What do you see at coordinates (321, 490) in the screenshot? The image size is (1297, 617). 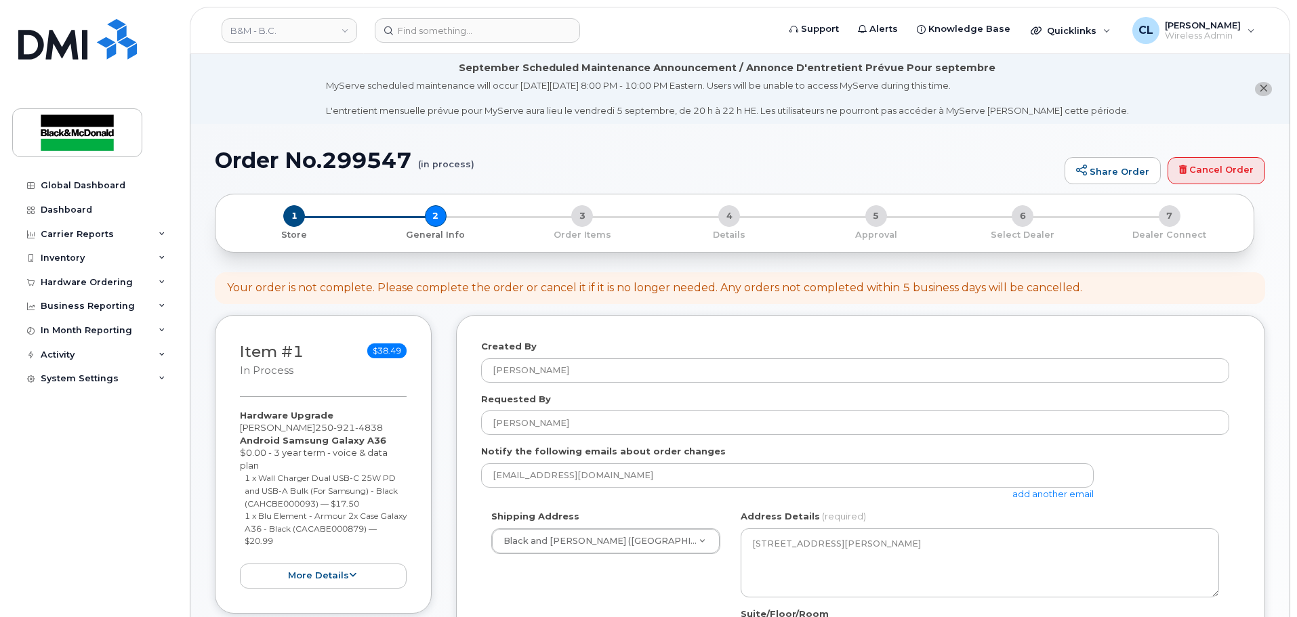 I see `small: 1 x Wall Charger Dual USB-C 25W PD and USB-A Bulk (For Samsung) - Black (CAHCBE000093) — $17.50` at bounding box center [321, 490].